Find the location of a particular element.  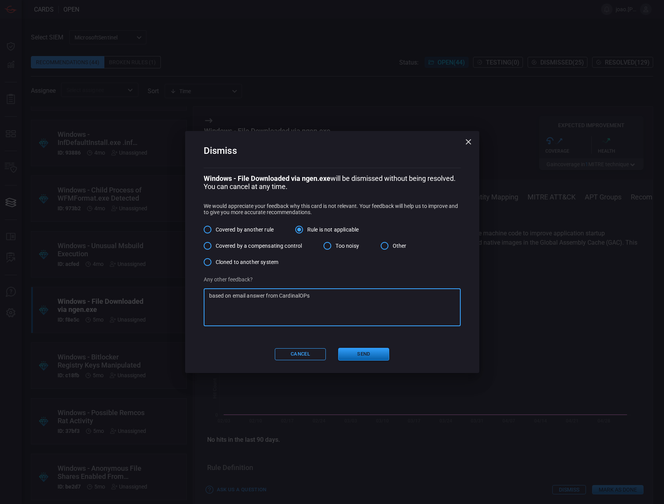

button: Send is located at coordinates (364, 354).